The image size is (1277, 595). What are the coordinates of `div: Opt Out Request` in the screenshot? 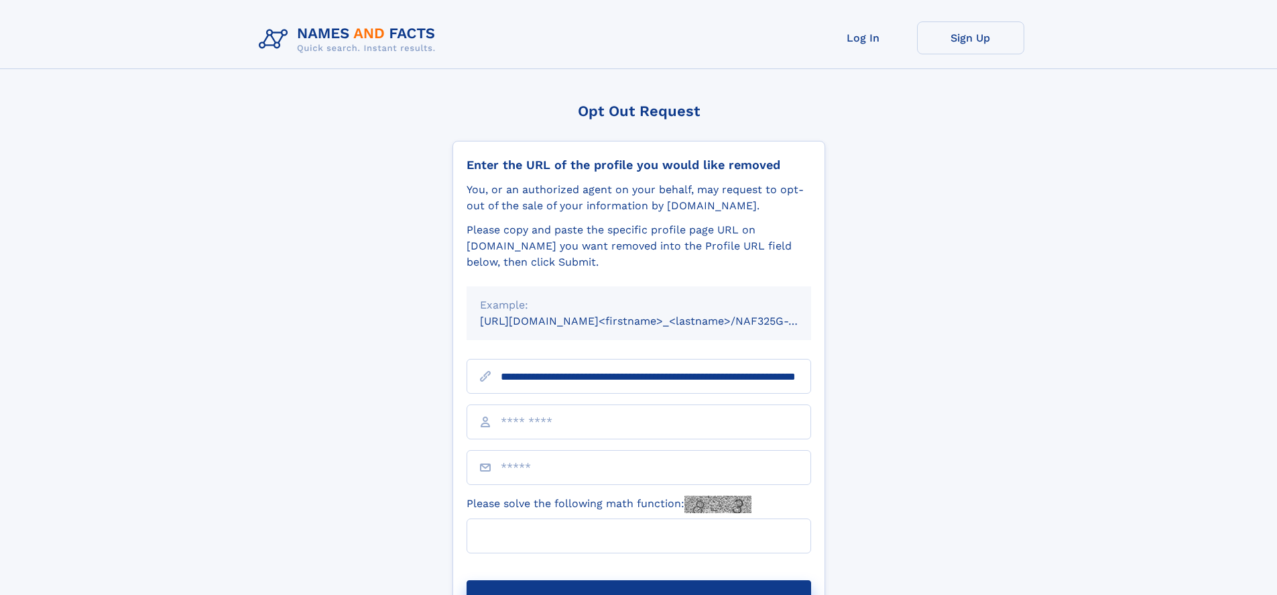 It's located at (639, 111).